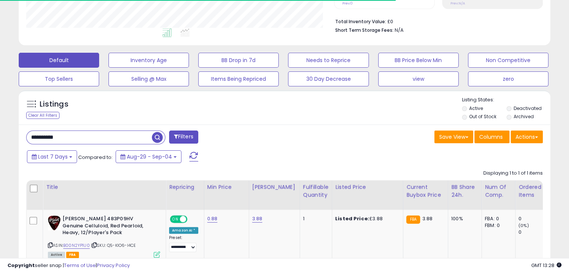  What do you see at coordinates (546, 265) in the screenshot?
I see `span: 2025-09-12 13:28 GMT` at bounding box center [546, 265].